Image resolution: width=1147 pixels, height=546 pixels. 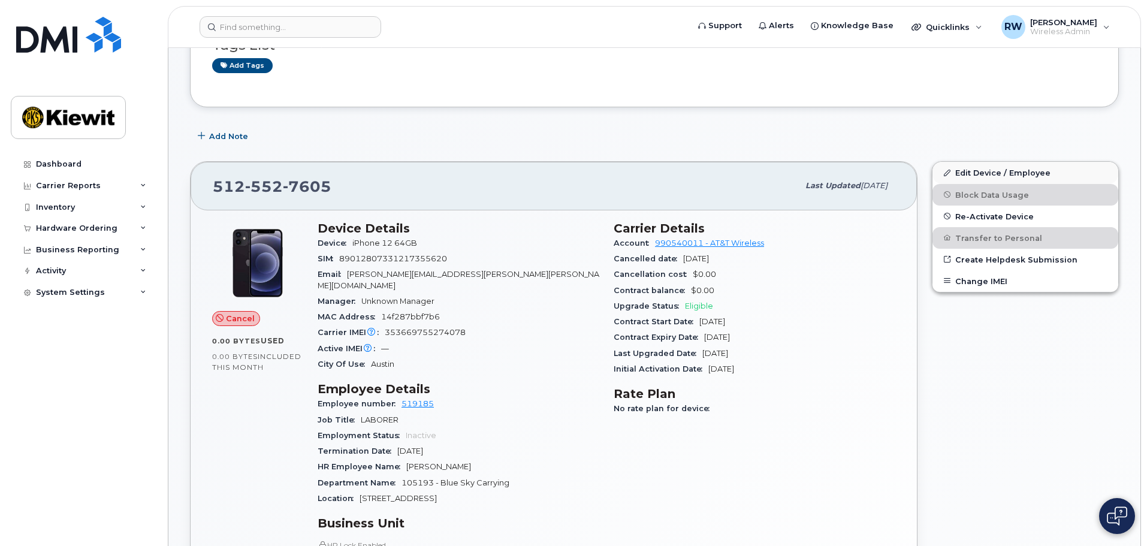 What do you see at coordinates (1064, 32) in the screenshot?
I see `span: Wireless Admin` at bounding box center [1064, 32].